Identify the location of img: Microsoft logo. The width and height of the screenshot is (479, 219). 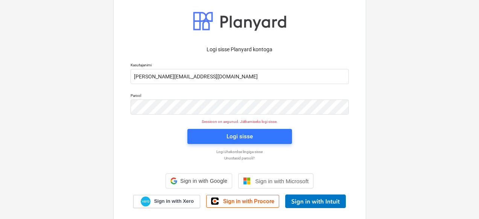
(247, 181).